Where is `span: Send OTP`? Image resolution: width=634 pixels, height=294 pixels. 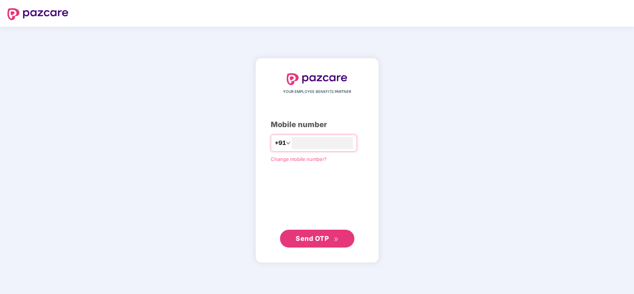
span: Send OTP is located at coordinates (312, 238).